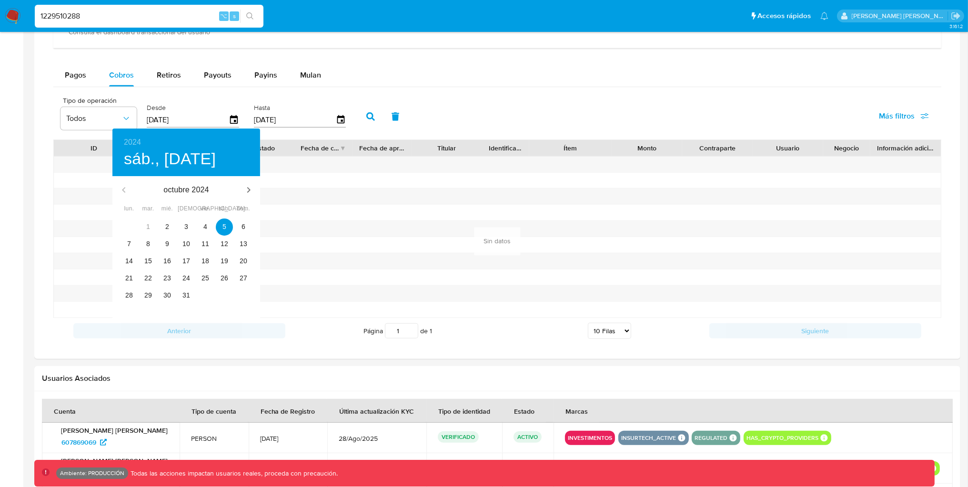  Describe the element at coordinates (224, 227) in the screenshot. I see `p: 5` at that location.